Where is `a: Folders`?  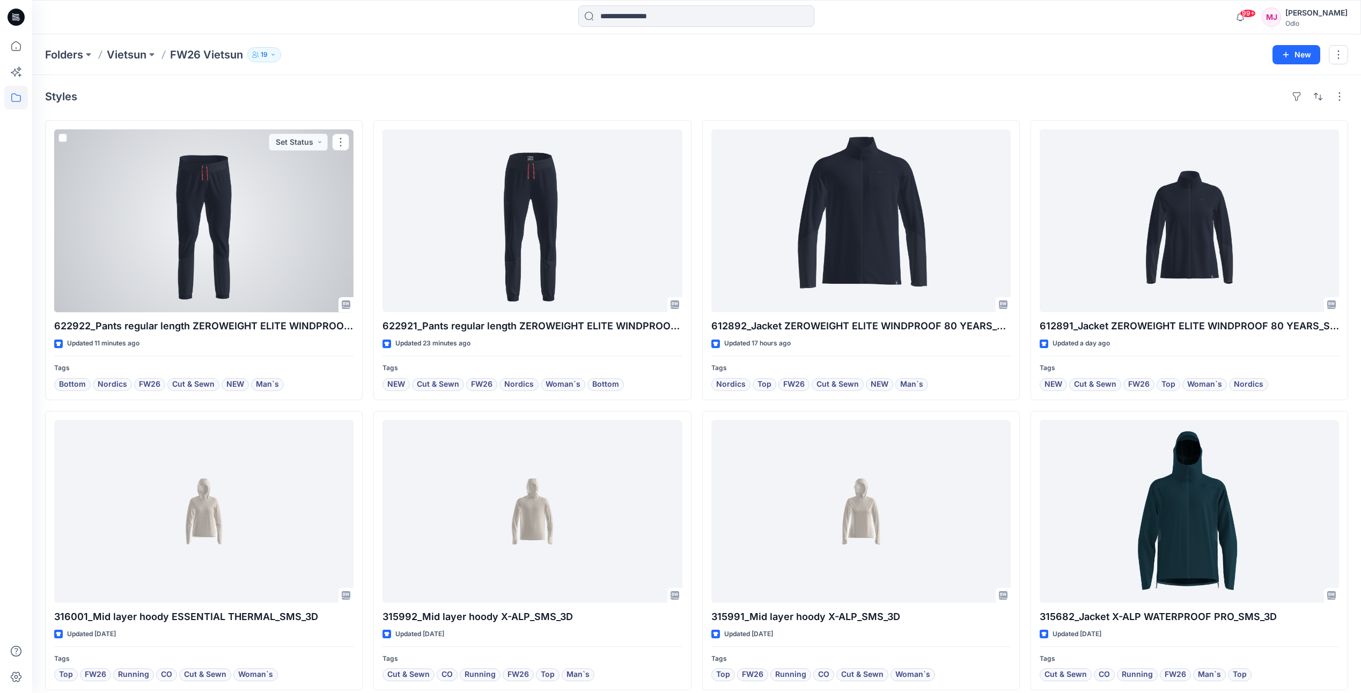
a: Folders is located at coordinates (64, 55).